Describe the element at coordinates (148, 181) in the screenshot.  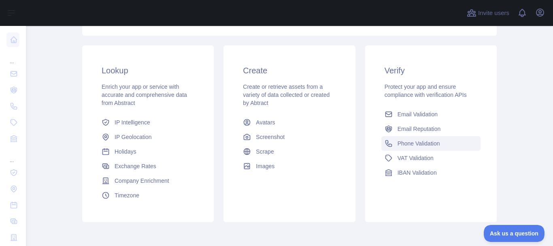
I see `a: Company Enrichment` at that location.